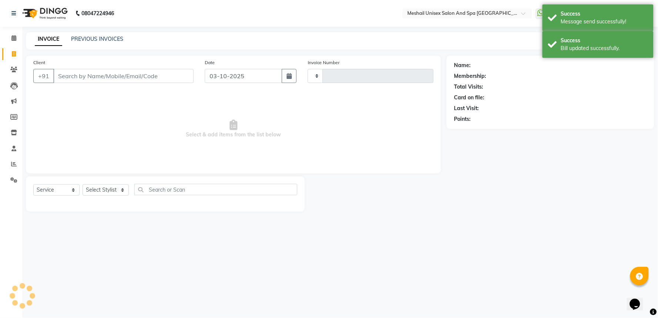  Describe the element at coordinates (469, 97) in the screenshot. I see `div: Card on file:` at that location.